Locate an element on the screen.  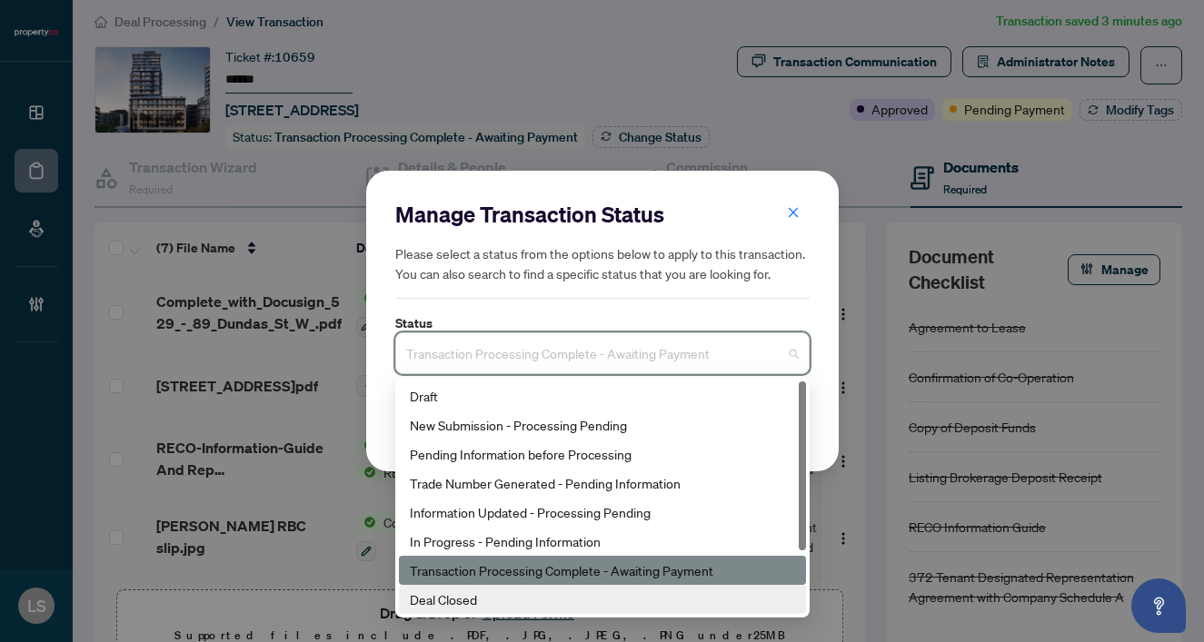
h2: Manage Transaction Status is located at coordinates (602, 214).